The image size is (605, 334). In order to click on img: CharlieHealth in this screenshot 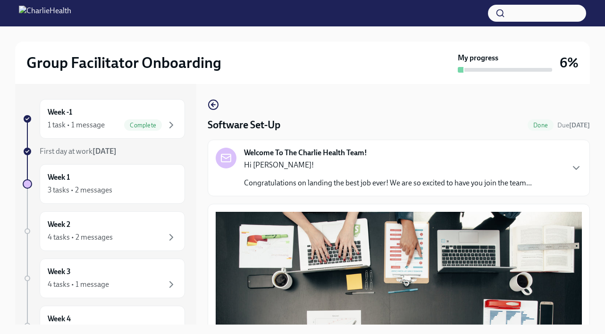, I will do `click(45, 13)`.